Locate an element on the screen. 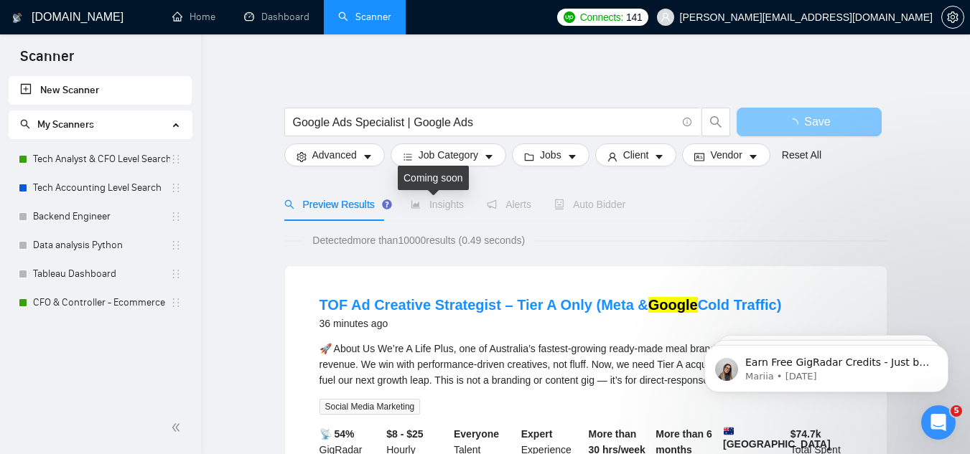 Image resolution: width=970 pixels, height=454 pixels. li: Backend Engineer is located at coordinates (100, 217).